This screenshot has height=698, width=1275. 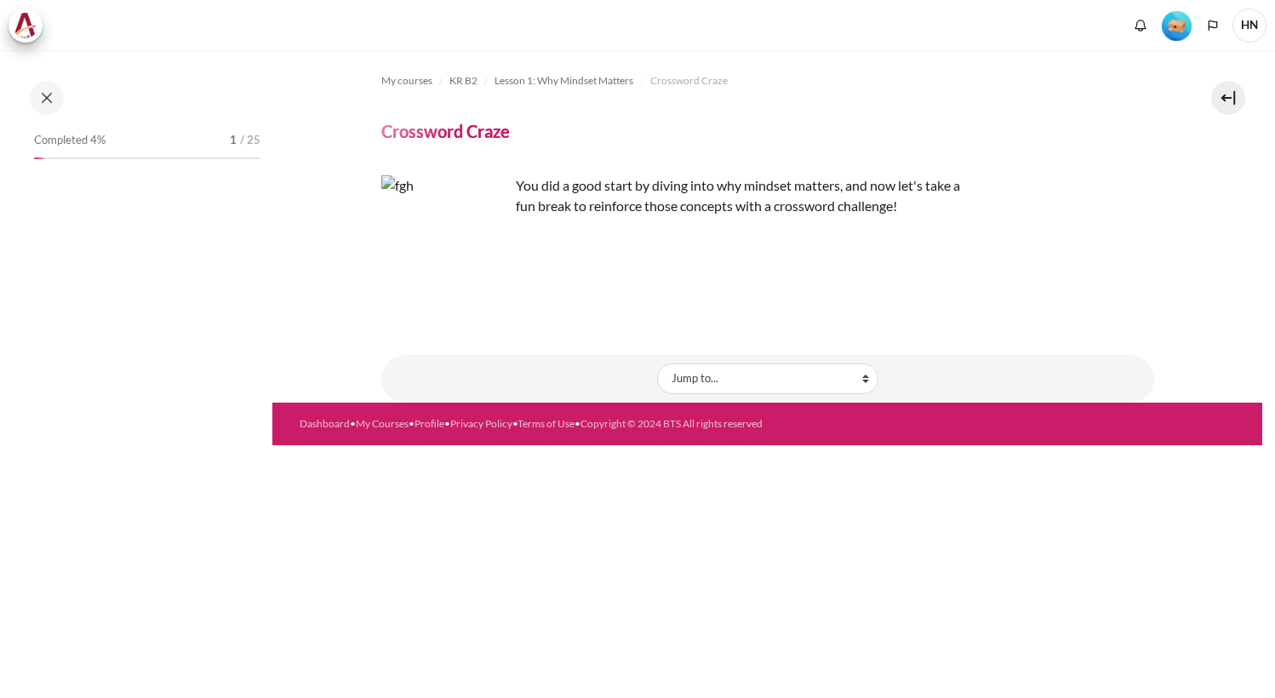 I want to click on a: Lesson 1: Why Mindset Matters, so click(x=563, y=81).